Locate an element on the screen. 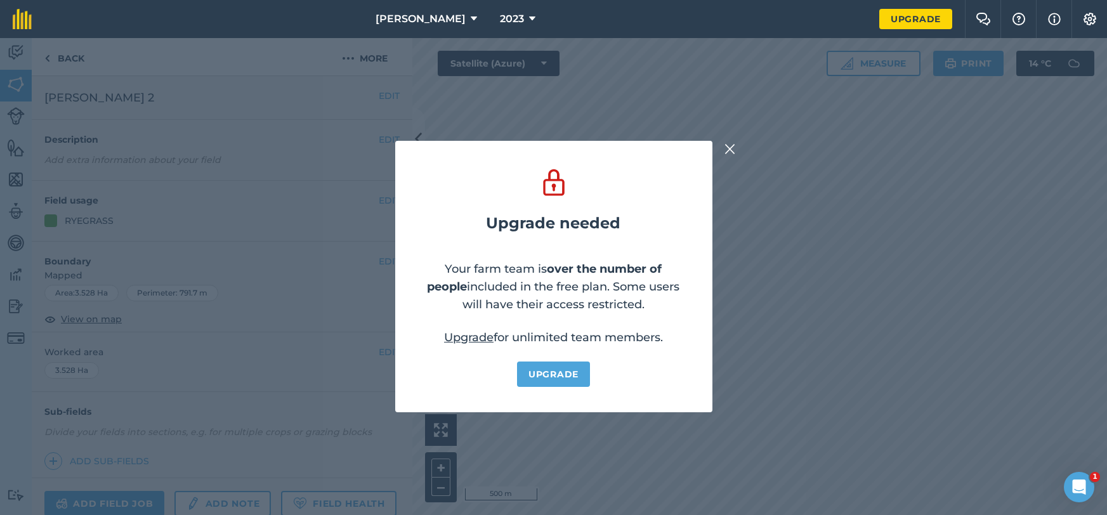  p: for unlimited team members. is located at coordinates (553, 337).